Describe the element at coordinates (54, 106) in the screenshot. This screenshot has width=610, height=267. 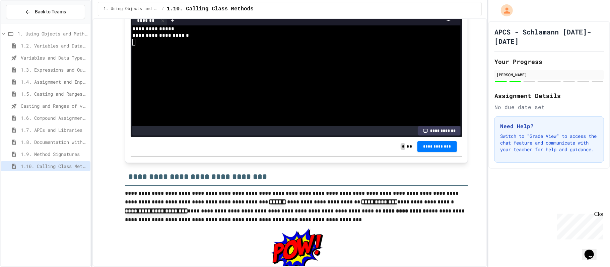
I see `span: Casting and Ranges of variables - Quiz` at that location.